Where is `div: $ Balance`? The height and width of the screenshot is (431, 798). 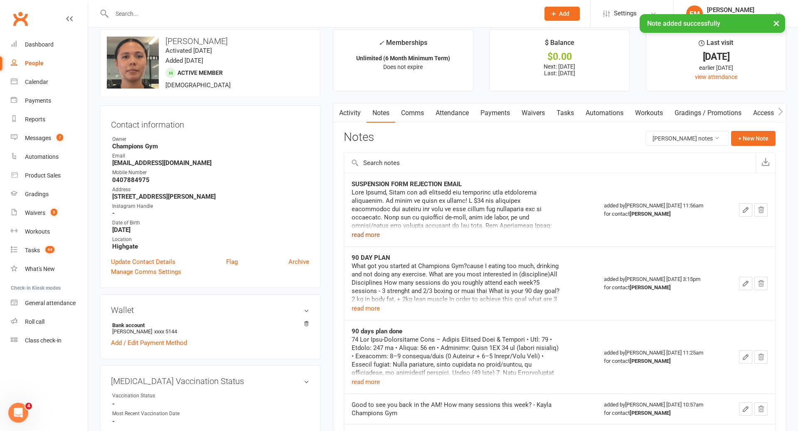
div: $ Balance is located at coordinates (559, 45).